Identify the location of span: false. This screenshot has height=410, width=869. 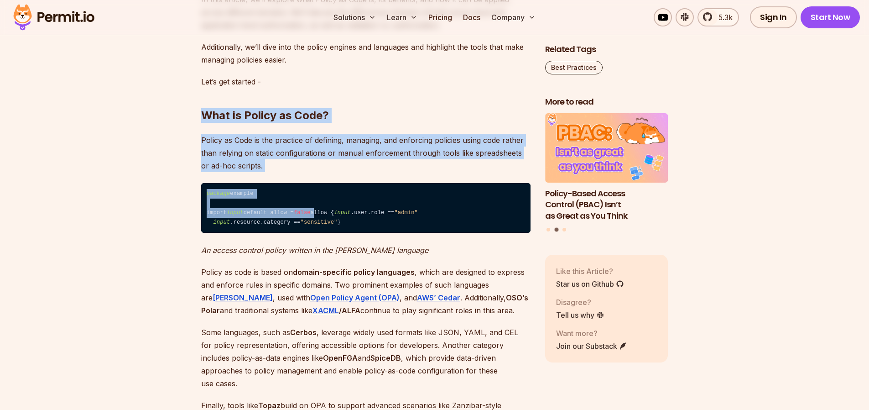
(302, 213).